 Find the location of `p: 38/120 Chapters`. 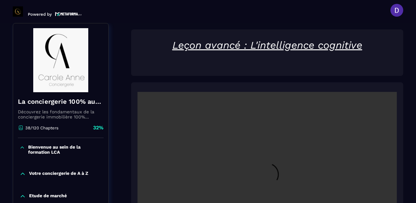

p: 38/120 Chapters is located at coordinates (42, 128).